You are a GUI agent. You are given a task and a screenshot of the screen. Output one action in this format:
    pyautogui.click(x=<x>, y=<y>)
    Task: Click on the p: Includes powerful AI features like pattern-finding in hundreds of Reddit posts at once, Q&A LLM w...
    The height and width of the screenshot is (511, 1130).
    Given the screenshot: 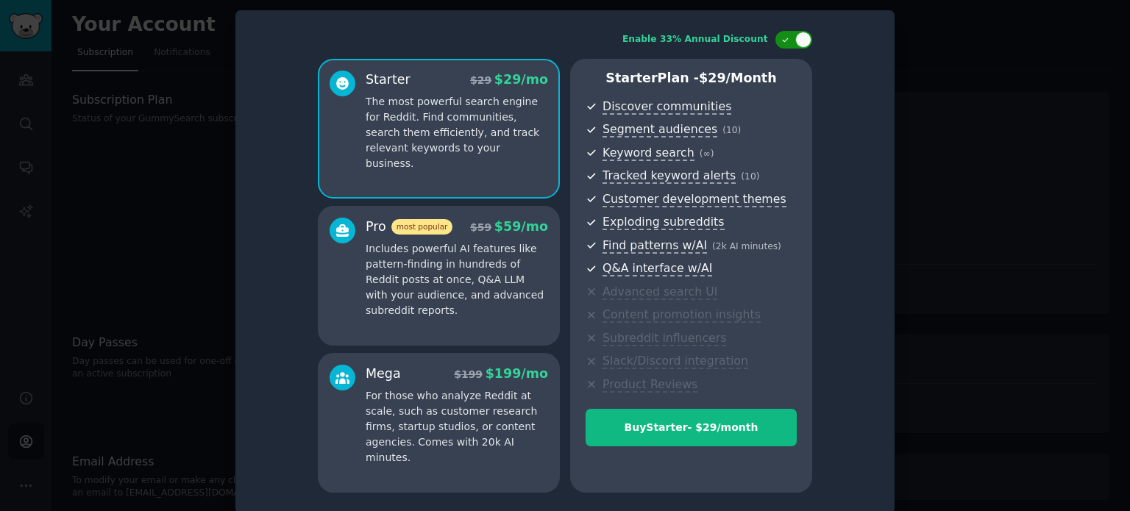 What is the action you would take?
    pyautogui.click(x=457, y=280)
    